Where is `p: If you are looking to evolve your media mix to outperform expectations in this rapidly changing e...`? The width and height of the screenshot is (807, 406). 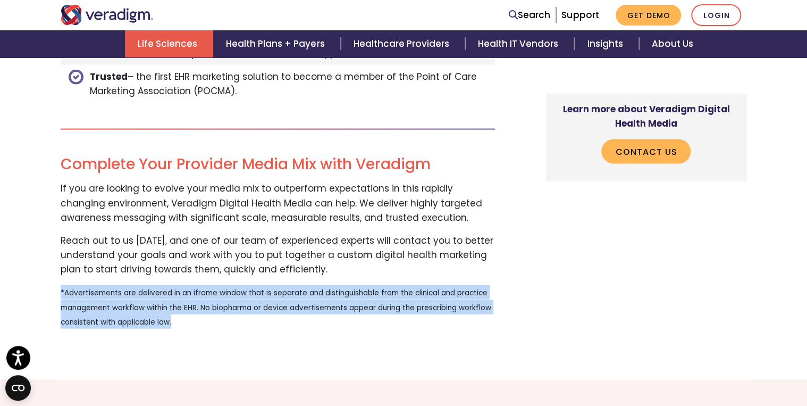 p: If you are looking to evolve your media mix to outperform expectations in this rapidly changing e... is located at coordinates (278, 203).